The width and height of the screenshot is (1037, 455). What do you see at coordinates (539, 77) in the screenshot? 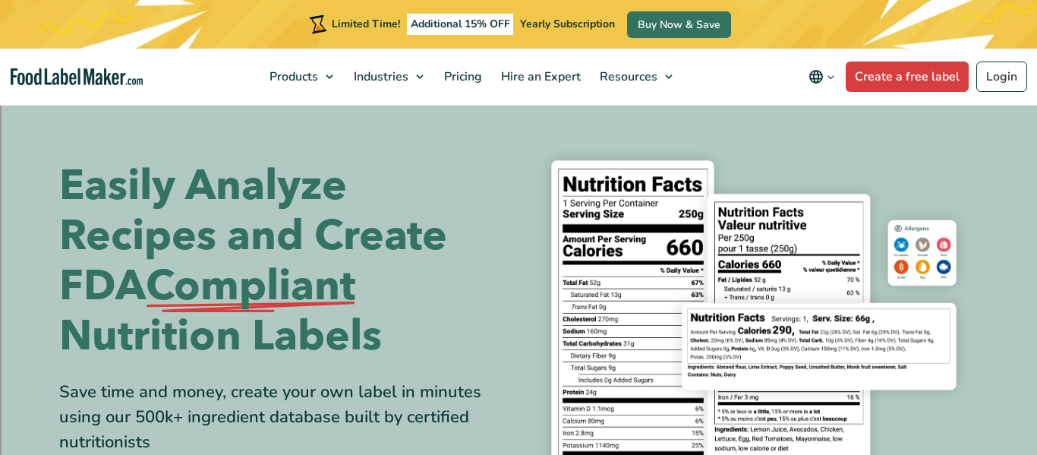
I see `a: Hire an Expert` at bounding box center [539, 77].